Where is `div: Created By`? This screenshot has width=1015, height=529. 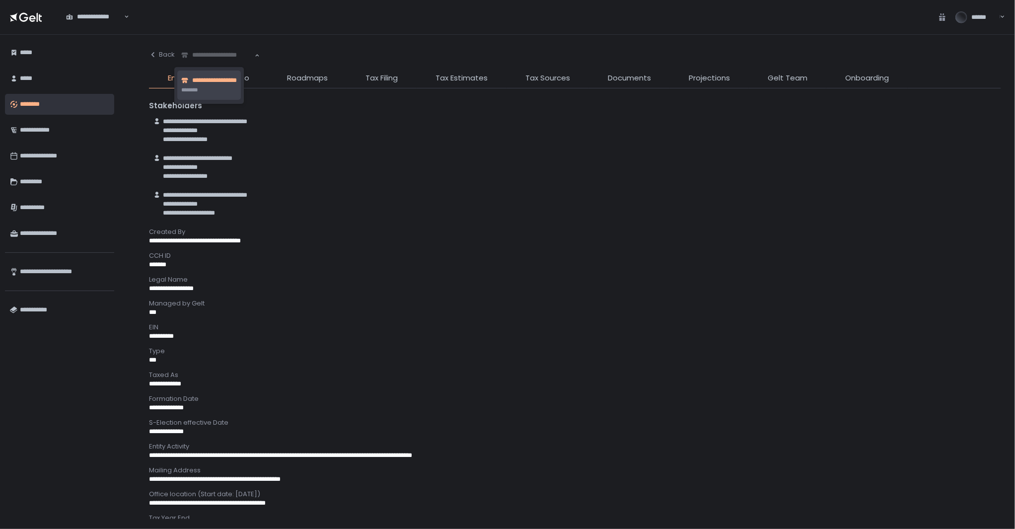 div: Created By is located at coordinates (575, 232).